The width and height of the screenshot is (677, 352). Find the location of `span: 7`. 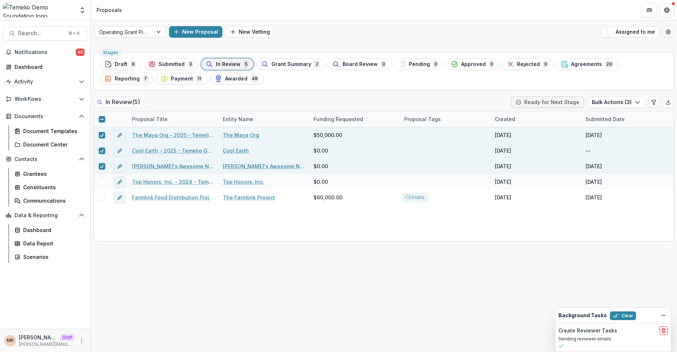

span: 7 is located at coordinates (146, 79).